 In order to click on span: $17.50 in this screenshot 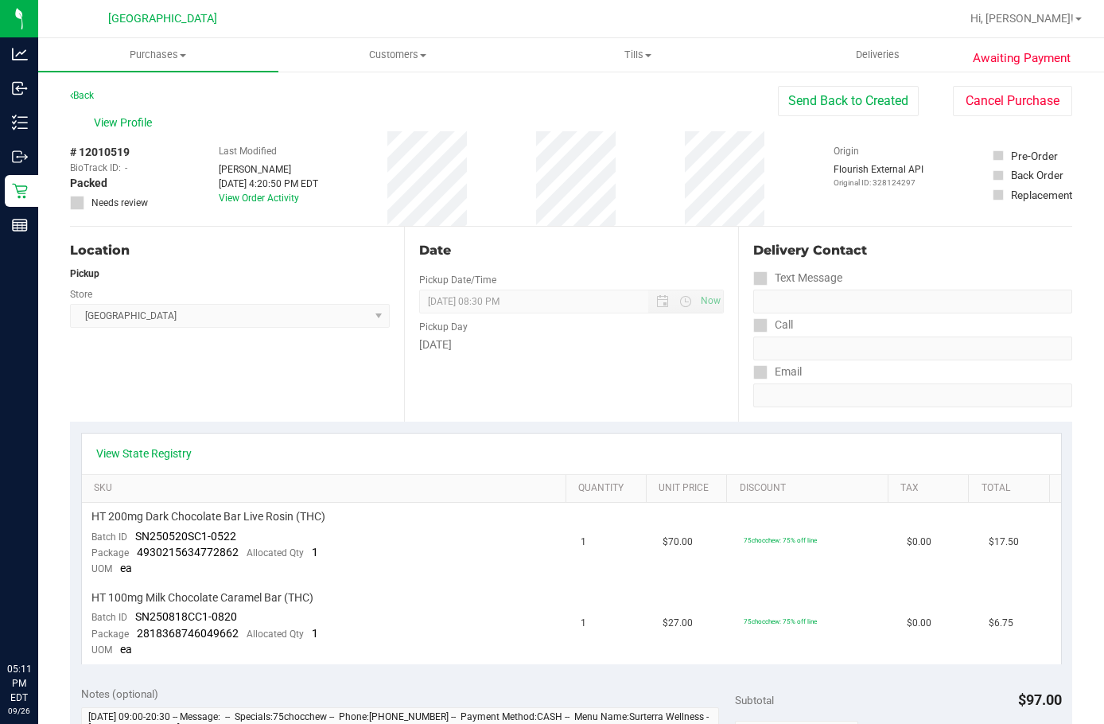, I will do `click(1003, 541)`.